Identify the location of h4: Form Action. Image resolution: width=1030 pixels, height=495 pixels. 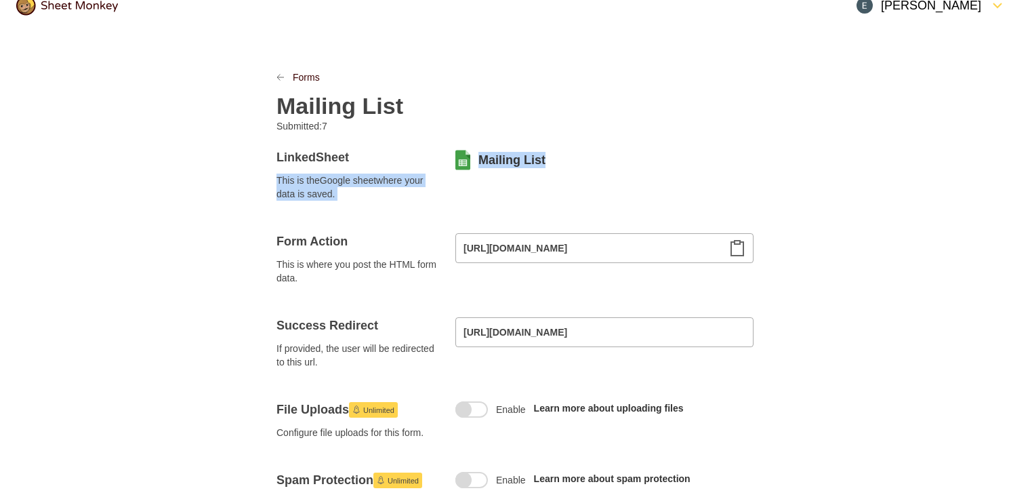
(358, 241).